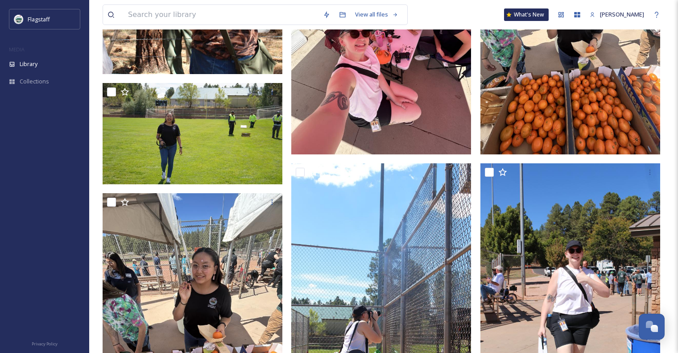 The height and width of the screenshot is (353, 678). Describe the element at coordinates (45, 343) in the screenshot. I see `span: Privacy Policy` at that location.